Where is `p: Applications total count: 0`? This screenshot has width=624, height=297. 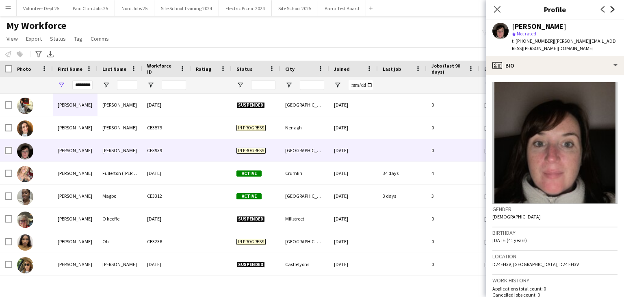 p: Applications total count: 0 is located at coordinates (555, 288).